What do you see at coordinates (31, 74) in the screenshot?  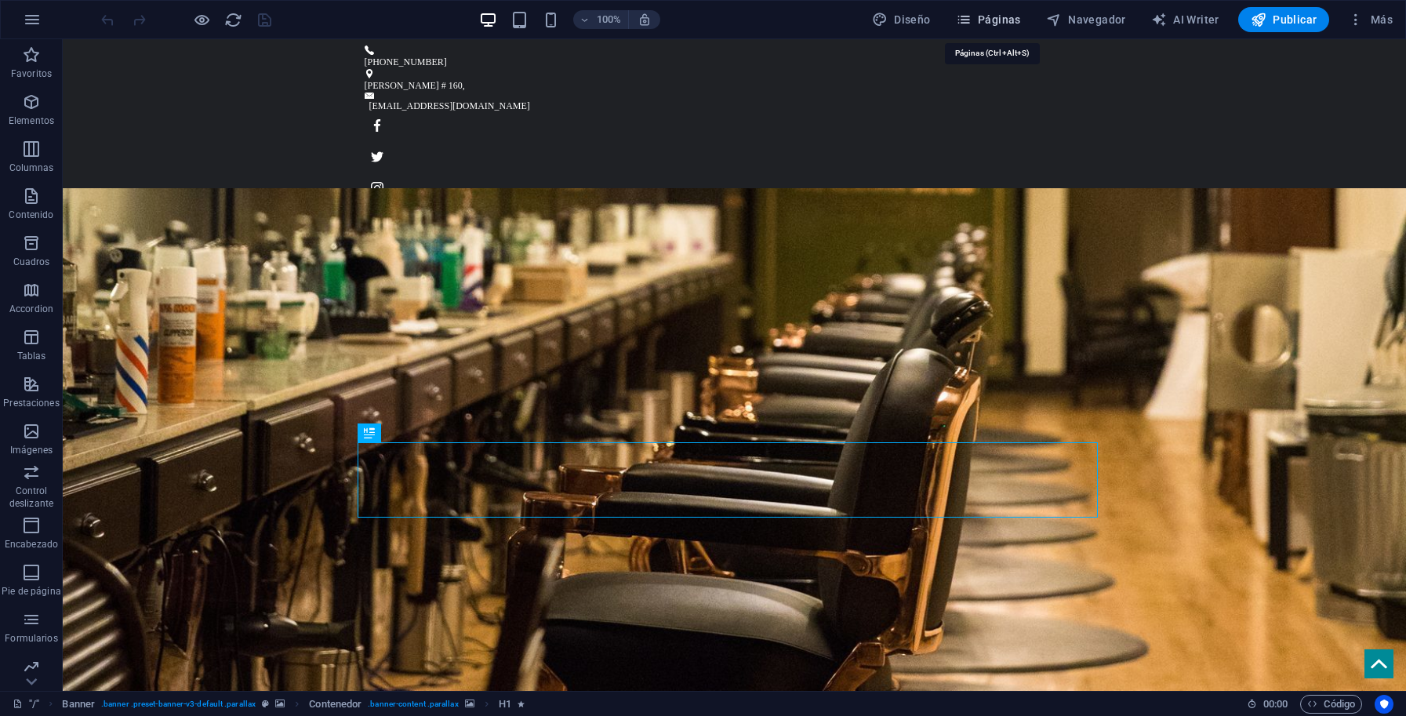 I see `p: Favoritos` at bounding box center [31, 74].